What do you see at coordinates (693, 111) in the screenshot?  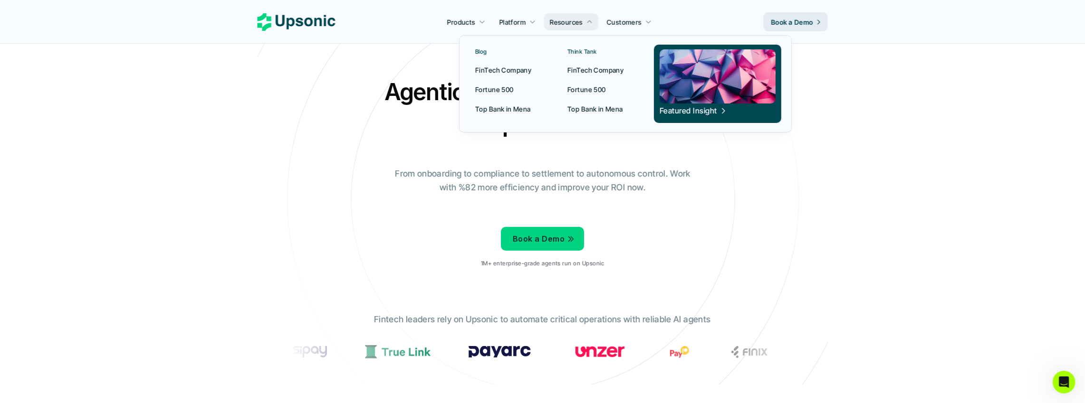 I see `span: Featured Insight` at bounding box center [693, 111].